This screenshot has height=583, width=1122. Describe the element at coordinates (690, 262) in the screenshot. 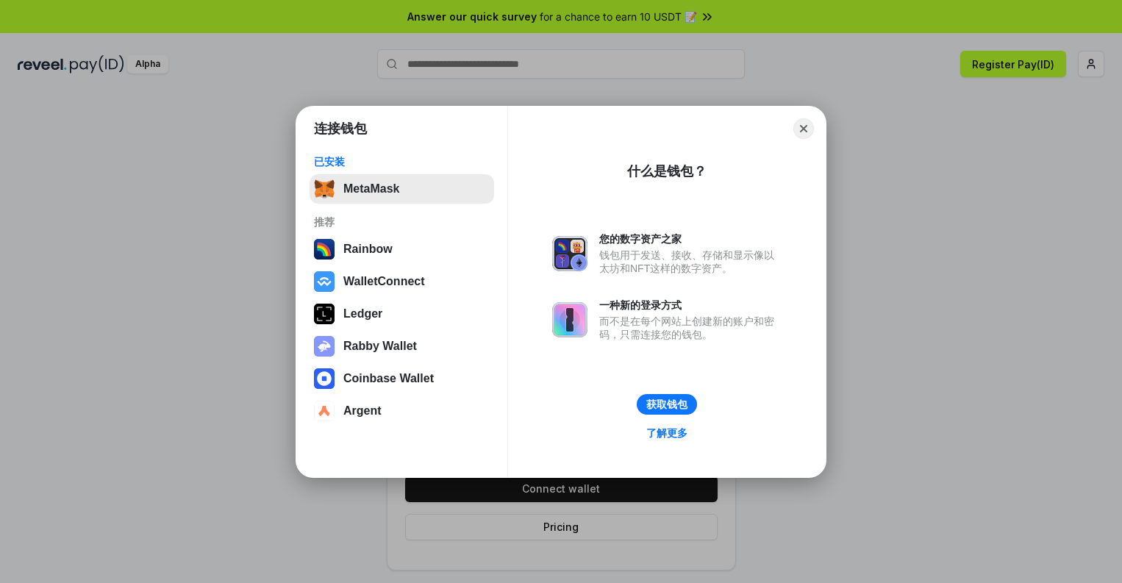

I see `div: 钱包用于发送、接收、存储和显示像以太坊和NFT这样的数字资产。` at that location.